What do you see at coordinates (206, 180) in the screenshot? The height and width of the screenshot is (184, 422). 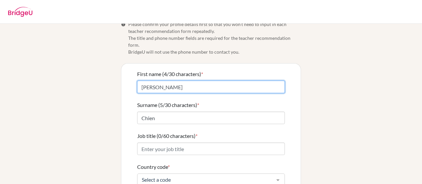 I see `span: Select a code` at bounding box center [206, 180].